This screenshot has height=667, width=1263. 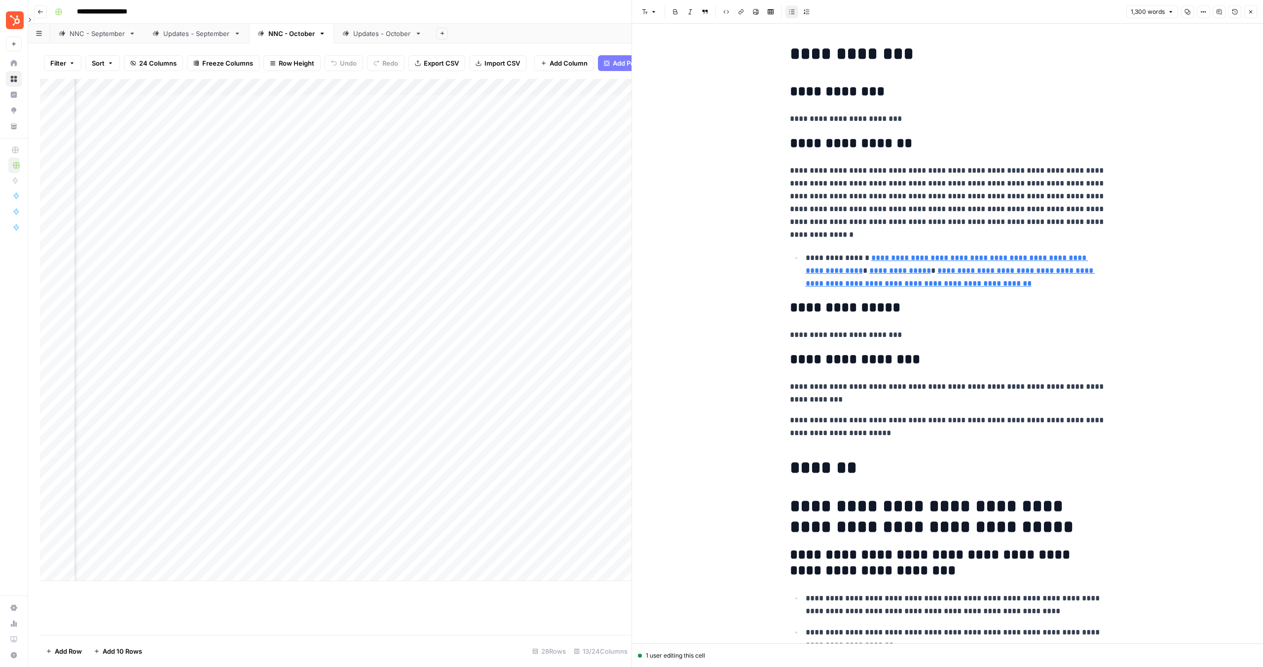 What do you see at coordinates (15, 20) in the screenshot?
I see `img: Blog Content Action Plan Logo` at bounding box center [15, 20].